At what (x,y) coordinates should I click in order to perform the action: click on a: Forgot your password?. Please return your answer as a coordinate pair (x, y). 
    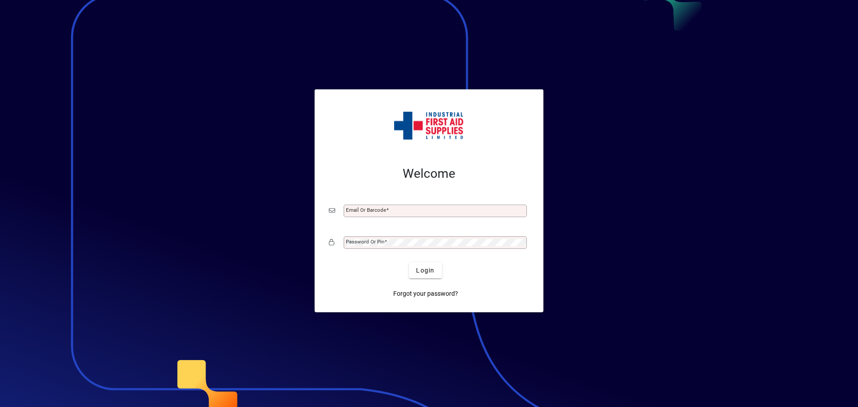
    Looking at the image, I should click on (425, 293).